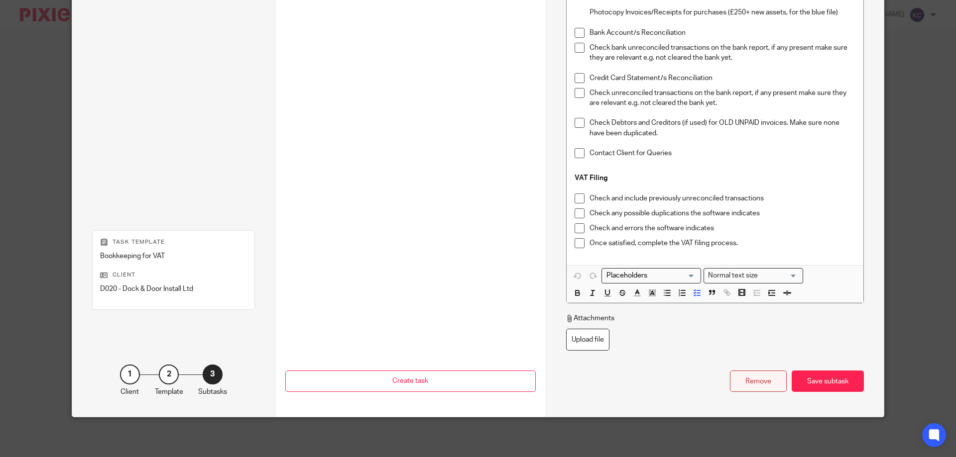 This screenshot has height=457, width=956. I want to click on div: 2, so click(169, 375).